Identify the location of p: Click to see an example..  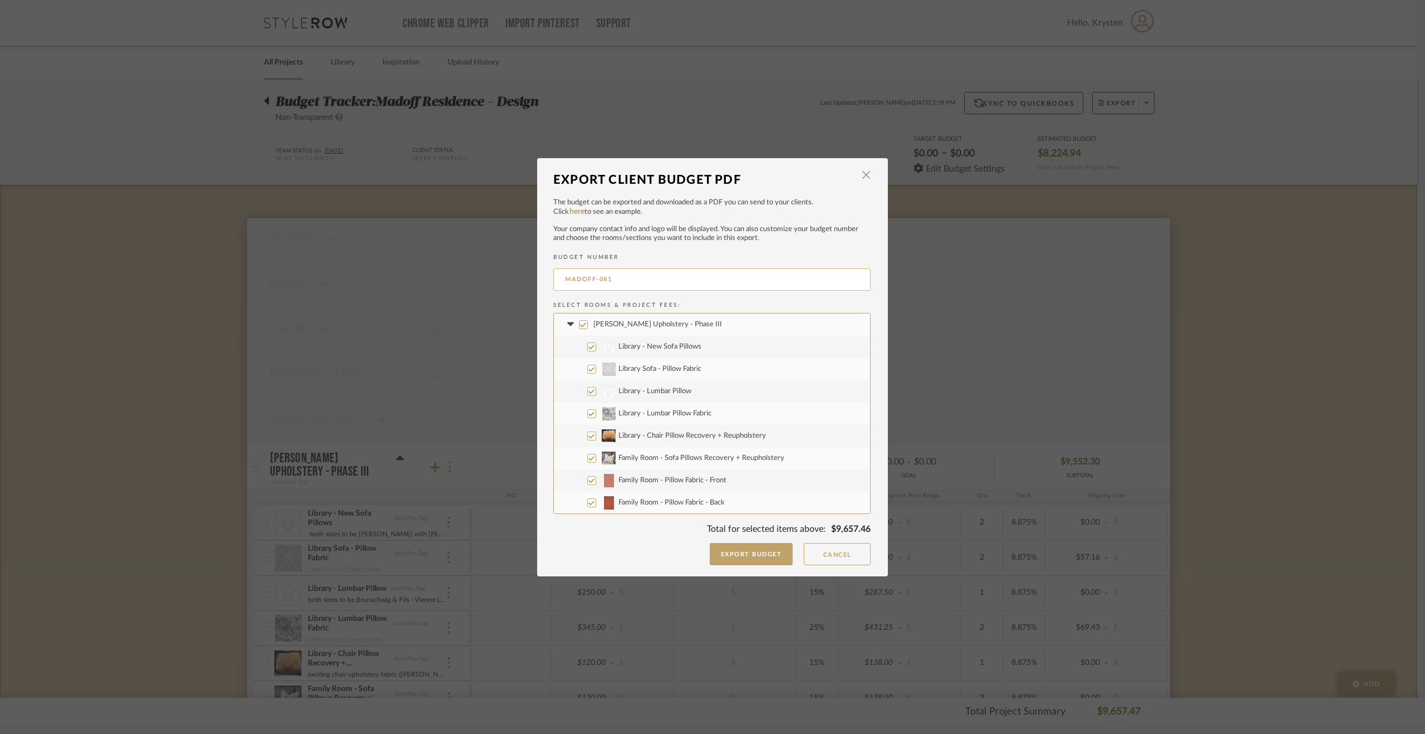
(712, 212).